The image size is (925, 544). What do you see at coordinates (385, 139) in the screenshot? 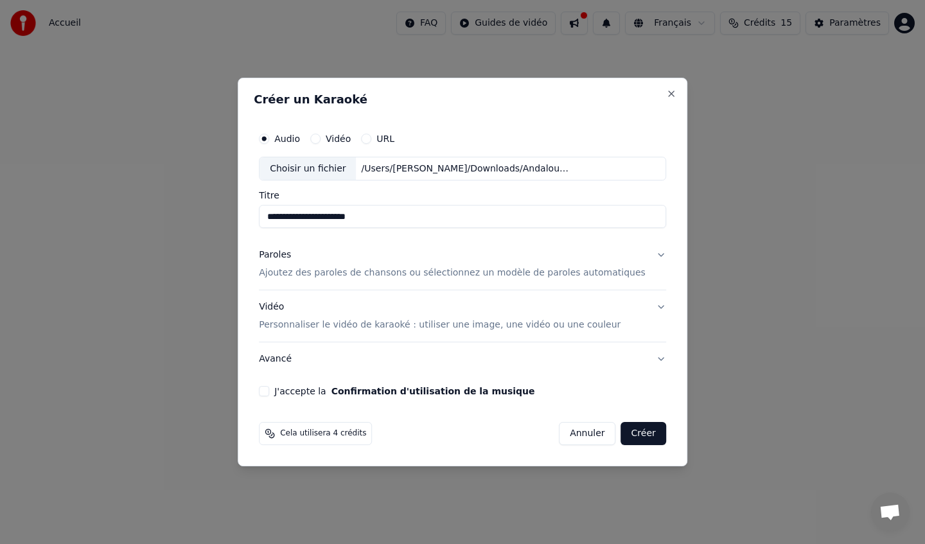
I see `label: URL` at bounding box center [385, 139].